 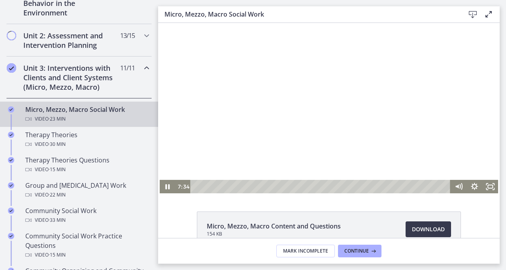 What do you see at coordinates (357, 251) in the screenshot?
I see `span: Continue` at bounding box center [357, 251].